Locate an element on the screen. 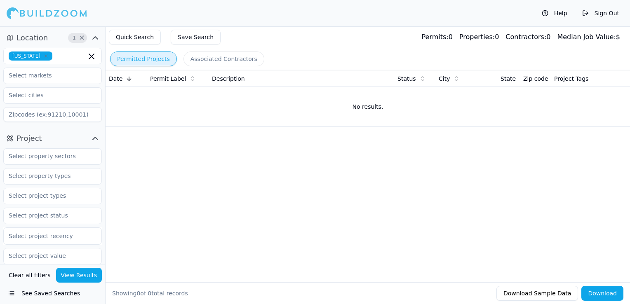  button: Associated Contractors is located at coordinates (224, 59).